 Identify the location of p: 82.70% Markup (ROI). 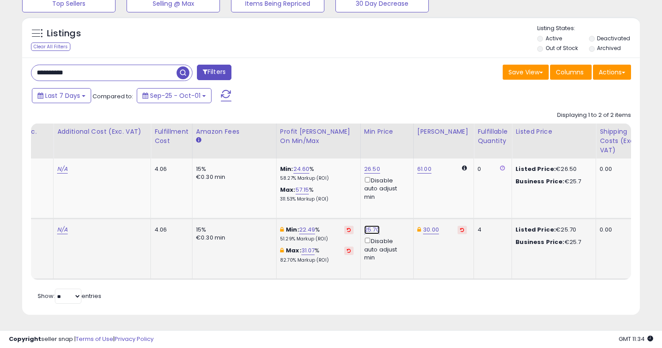
(317, 260).